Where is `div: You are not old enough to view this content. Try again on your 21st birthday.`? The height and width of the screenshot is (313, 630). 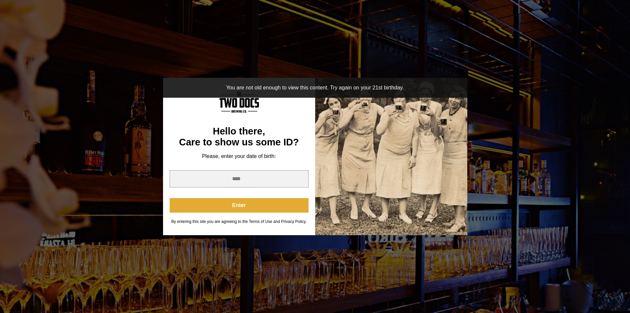 div: You are not old enough to view this content. Try again on your 21st birthday. is located at coordinates (315, 88).